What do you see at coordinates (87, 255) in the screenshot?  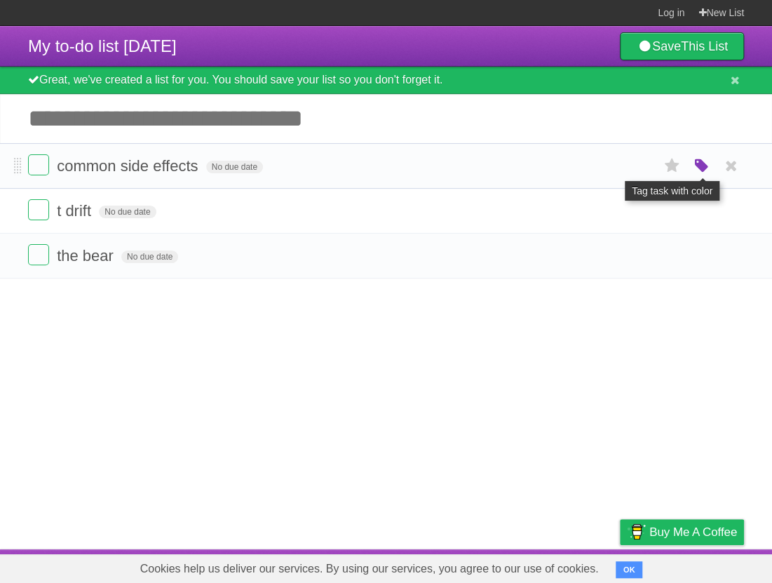 I see `span: the bear` at bounding box center [87, 255].